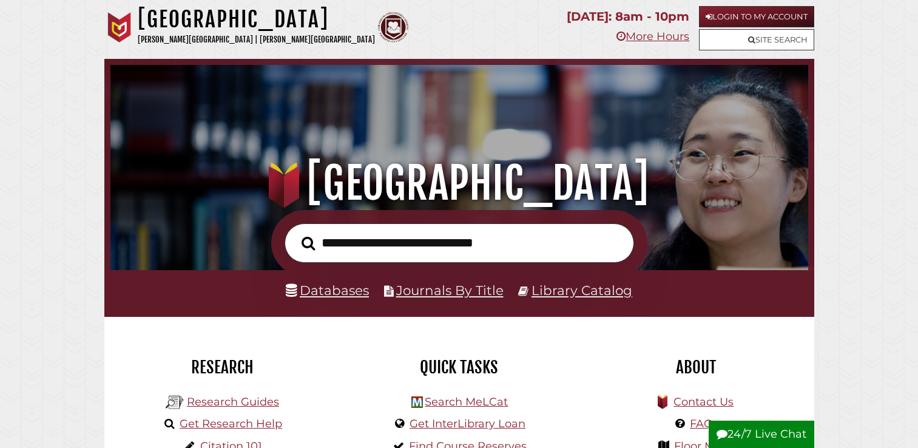  Describe the element at coordinates (308, 243) in the screenshot. I see `button: Search` at that location.